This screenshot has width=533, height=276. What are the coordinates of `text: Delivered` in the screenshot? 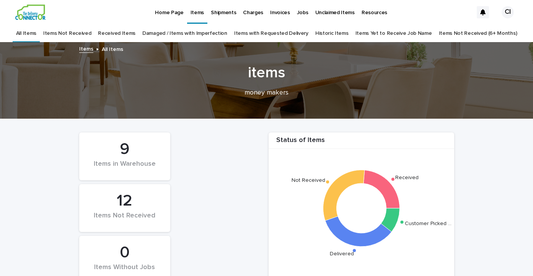 It's located at (341, 254).